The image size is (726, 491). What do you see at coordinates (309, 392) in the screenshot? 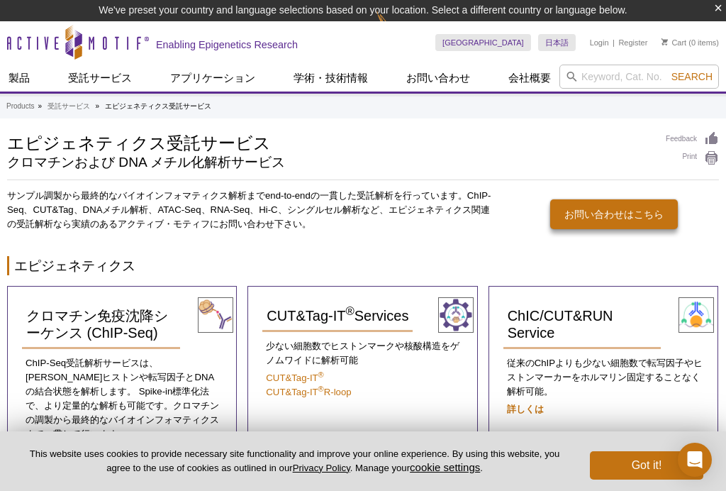
I see `a: CUT&Tag-IT®R-loop` at bounding box center [309, 392].